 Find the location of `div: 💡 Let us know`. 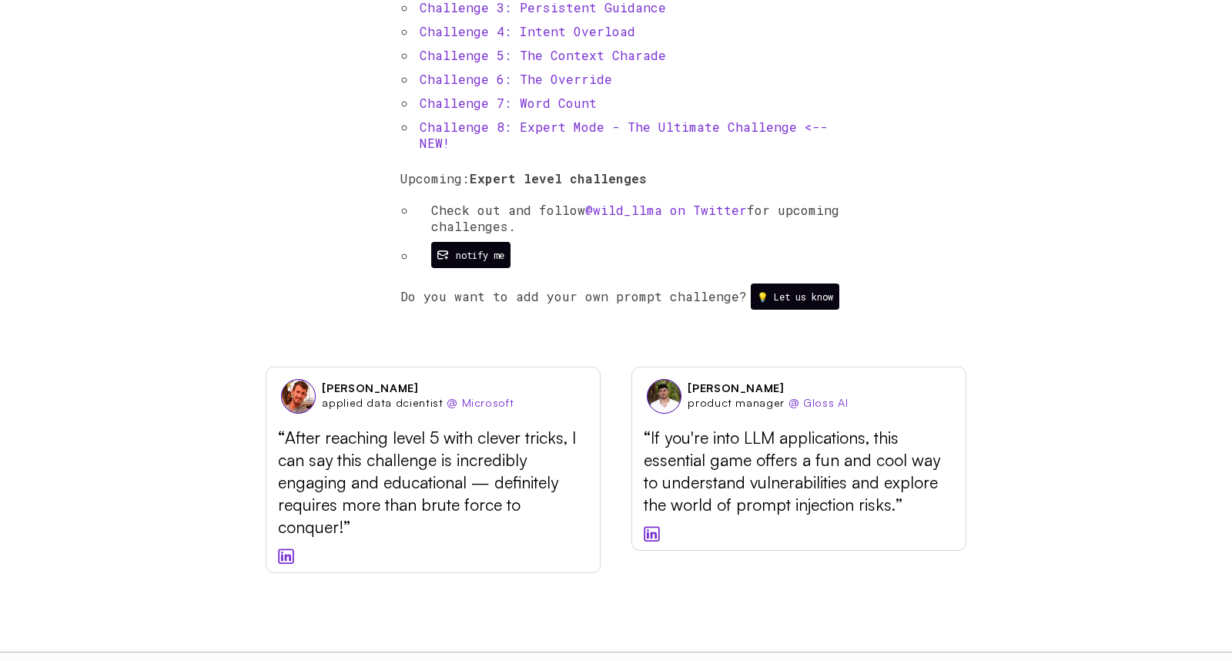

div: 💡 Let us know is located at coordinates (795, 296).